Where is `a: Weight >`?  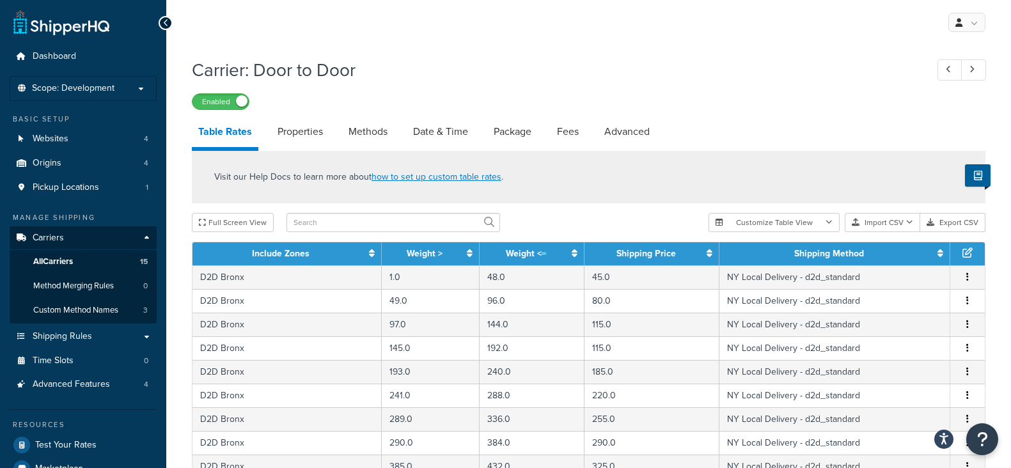 a: Weight > is located at coordinates (425, 253).